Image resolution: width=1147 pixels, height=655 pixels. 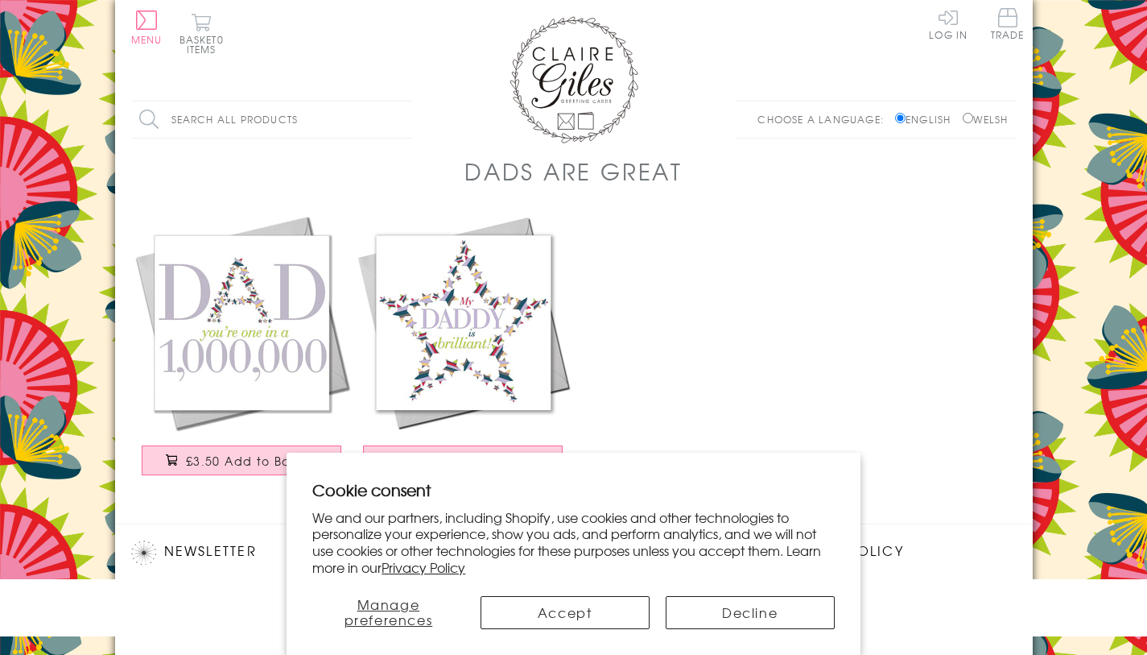 I want to click on p: Choose a language:, so click(x=824, y=119).